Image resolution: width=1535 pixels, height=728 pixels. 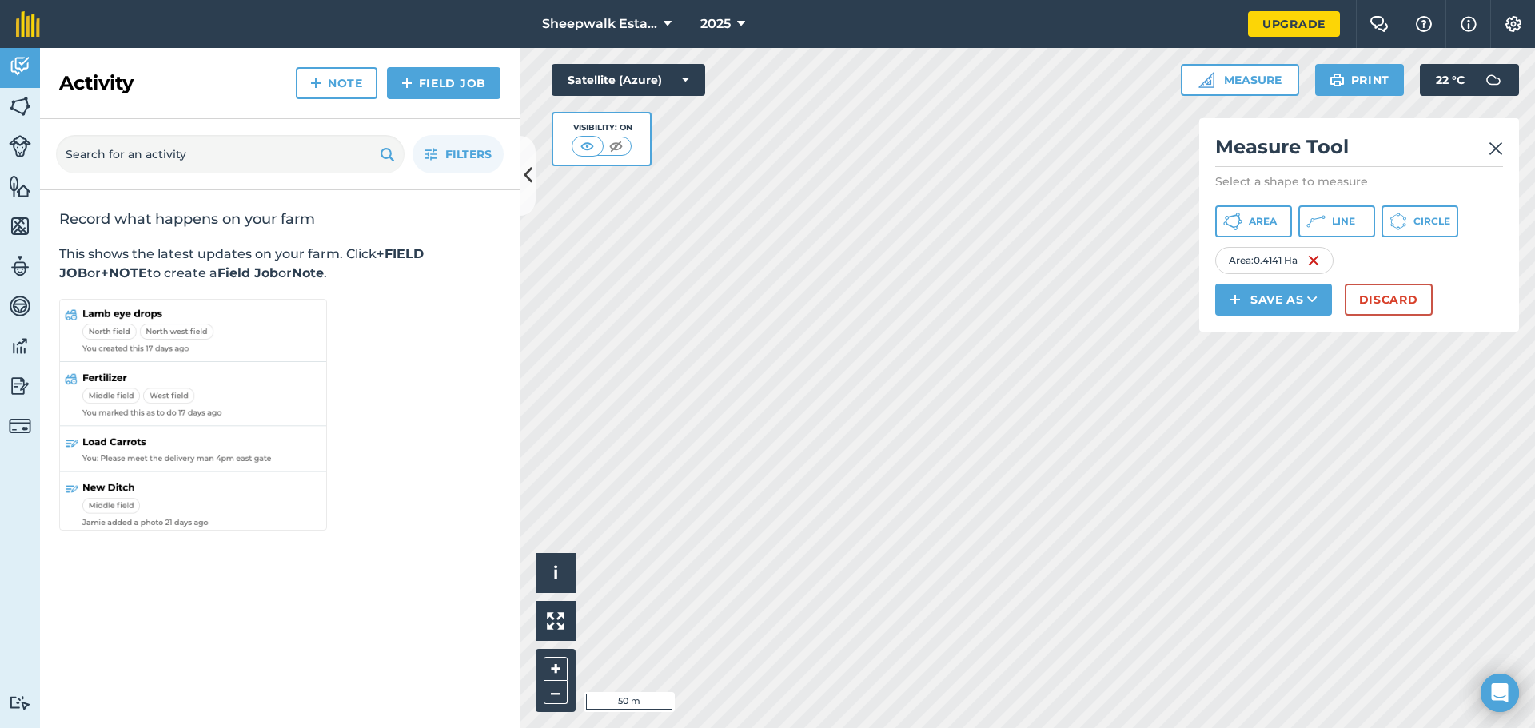 I want to click on button: Line, so click(x=1337, y=221).